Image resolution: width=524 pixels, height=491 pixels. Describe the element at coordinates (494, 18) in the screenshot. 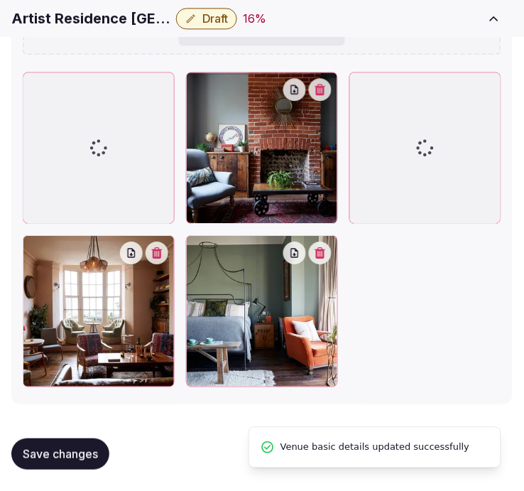

I see `button: Toggle sidebar` at that location.